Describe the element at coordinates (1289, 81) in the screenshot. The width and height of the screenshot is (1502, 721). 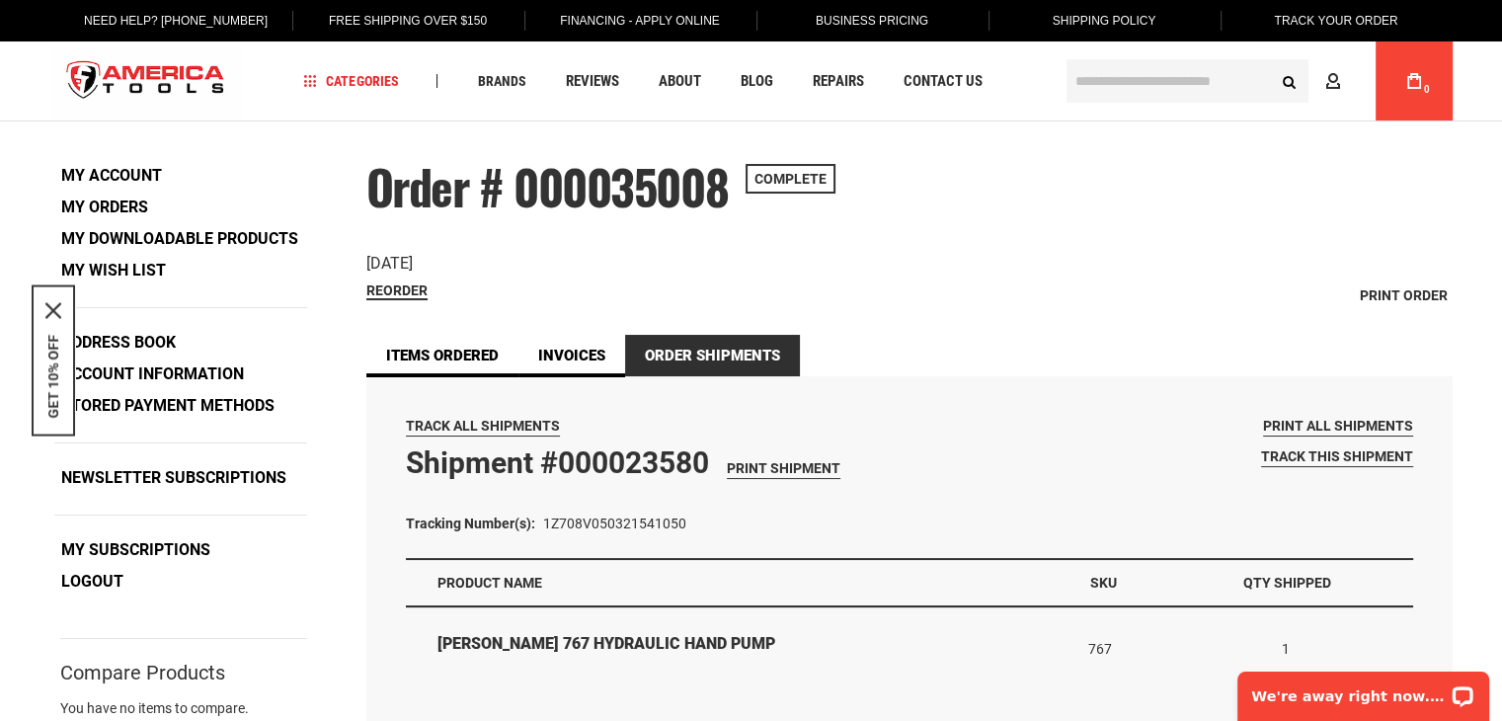
I see `button: Search` at that location.